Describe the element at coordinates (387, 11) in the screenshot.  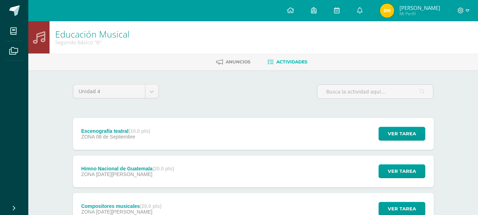
I see `img: d9ccee0ca2db0f1535b9b3a302565e18.png` at that location.